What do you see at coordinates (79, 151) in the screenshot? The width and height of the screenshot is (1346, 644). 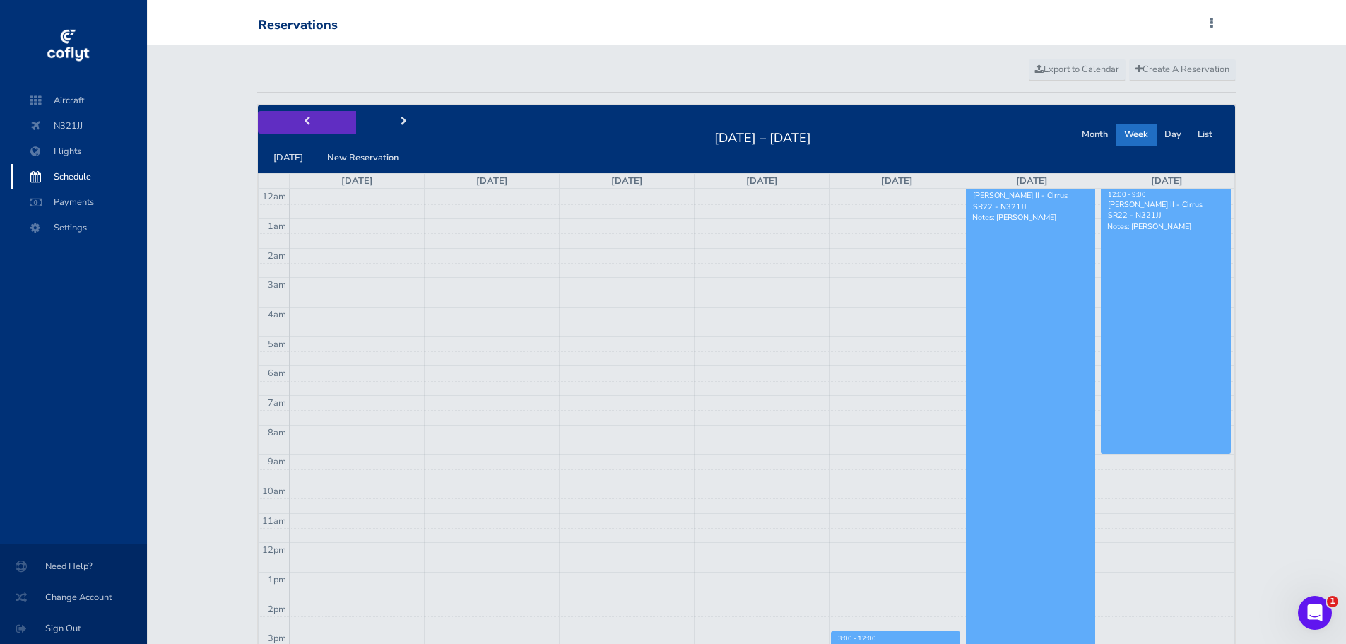 I see `span: Flights` at bounding box center [79, 151].